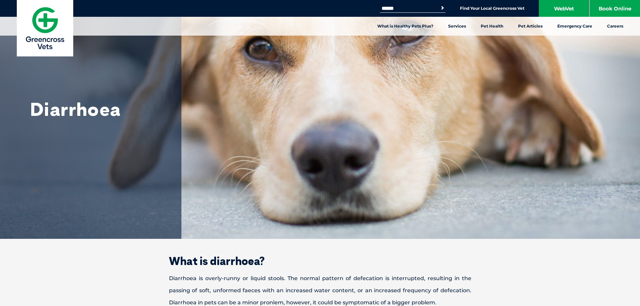 The width and height of the screenshot is (640, 306). What do you see at coordinates (405, 26) in the screenshot?
I see `a: What is Healthy Pets Plus?` at bounding box center [405, 26].